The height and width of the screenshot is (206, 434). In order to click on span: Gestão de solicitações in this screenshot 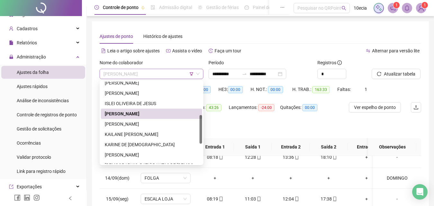, I will do `click(39, 129)`.